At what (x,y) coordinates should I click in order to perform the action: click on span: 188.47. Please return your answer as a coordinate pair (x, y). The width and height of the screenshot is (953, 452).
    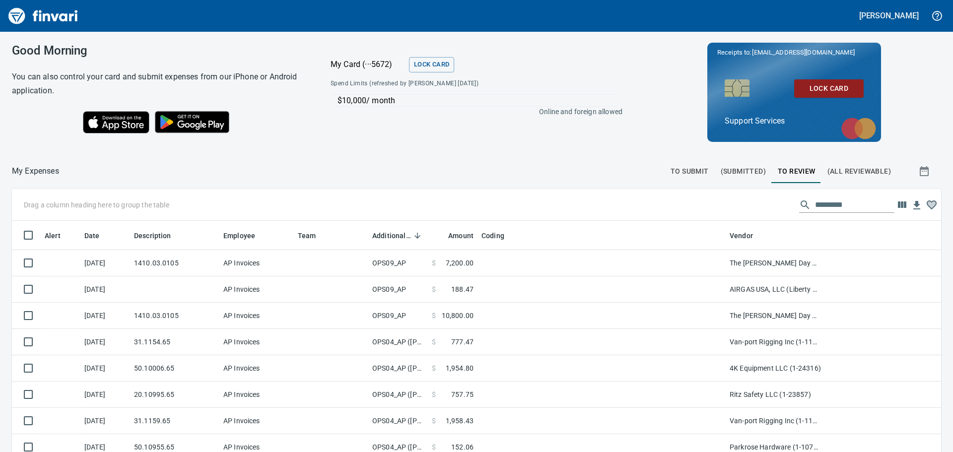
    Looking at the image, I should click on (462, 289).